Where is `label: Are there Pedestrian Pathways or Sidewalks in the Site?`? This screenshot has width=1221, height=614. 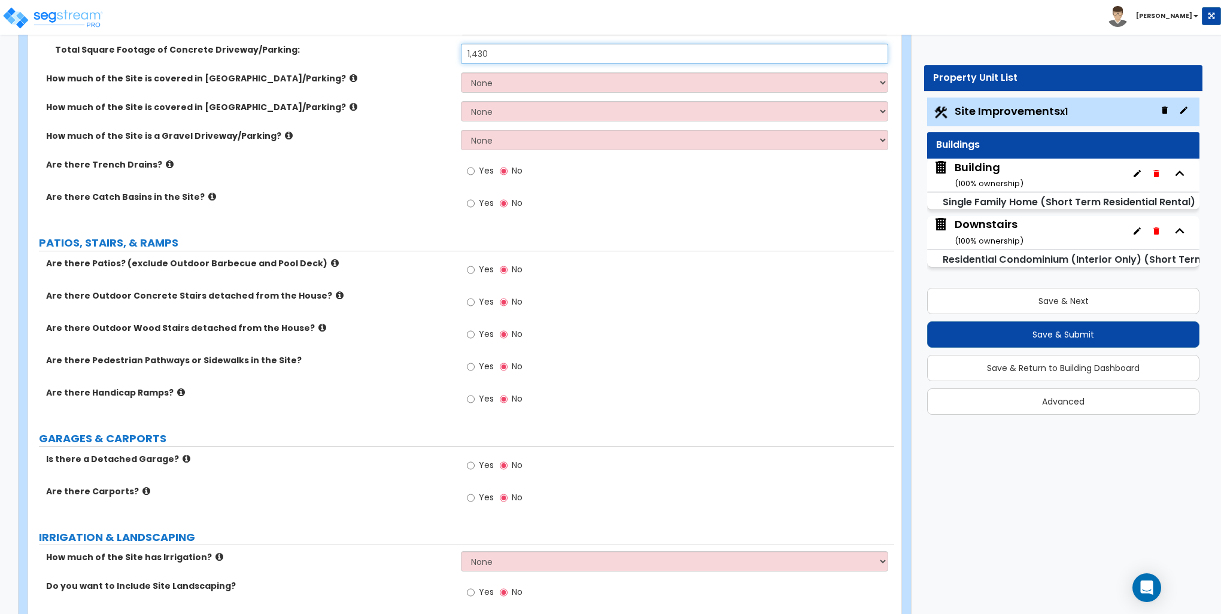 label: Are there Pedestrian Pathways or Sidewalks in the Site? is located at coordinates (249, 360).